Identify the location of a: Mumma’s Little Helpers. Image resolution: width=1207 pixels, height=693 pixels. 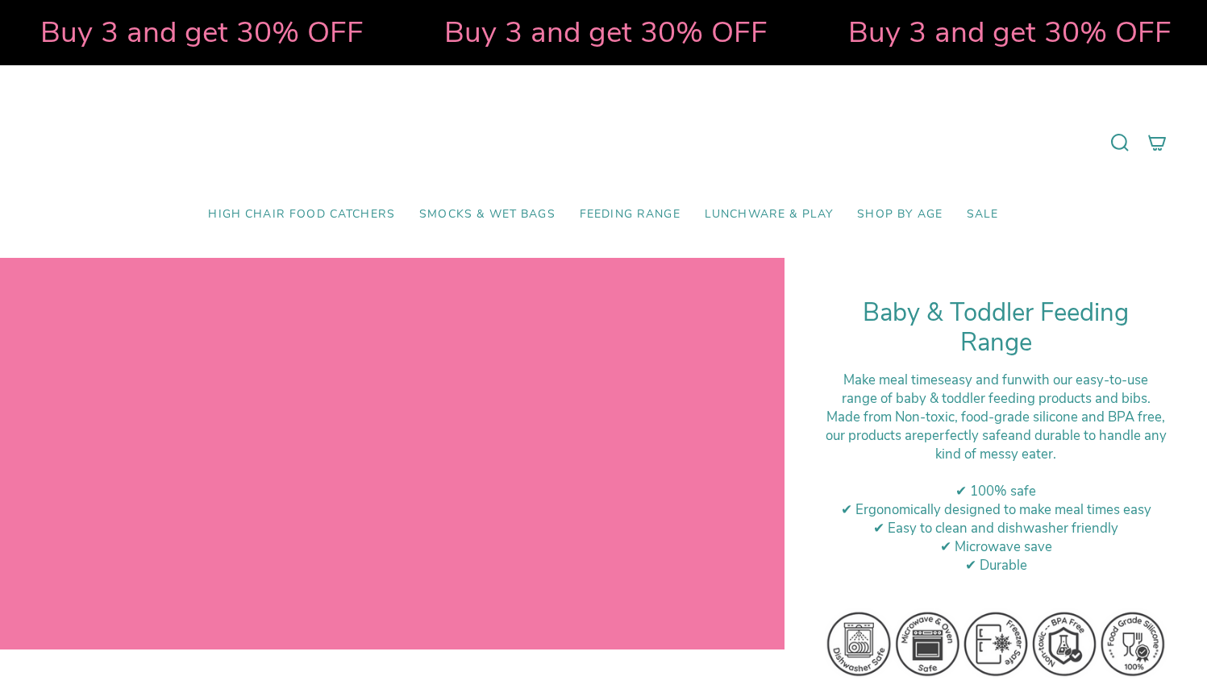
(603, 143).